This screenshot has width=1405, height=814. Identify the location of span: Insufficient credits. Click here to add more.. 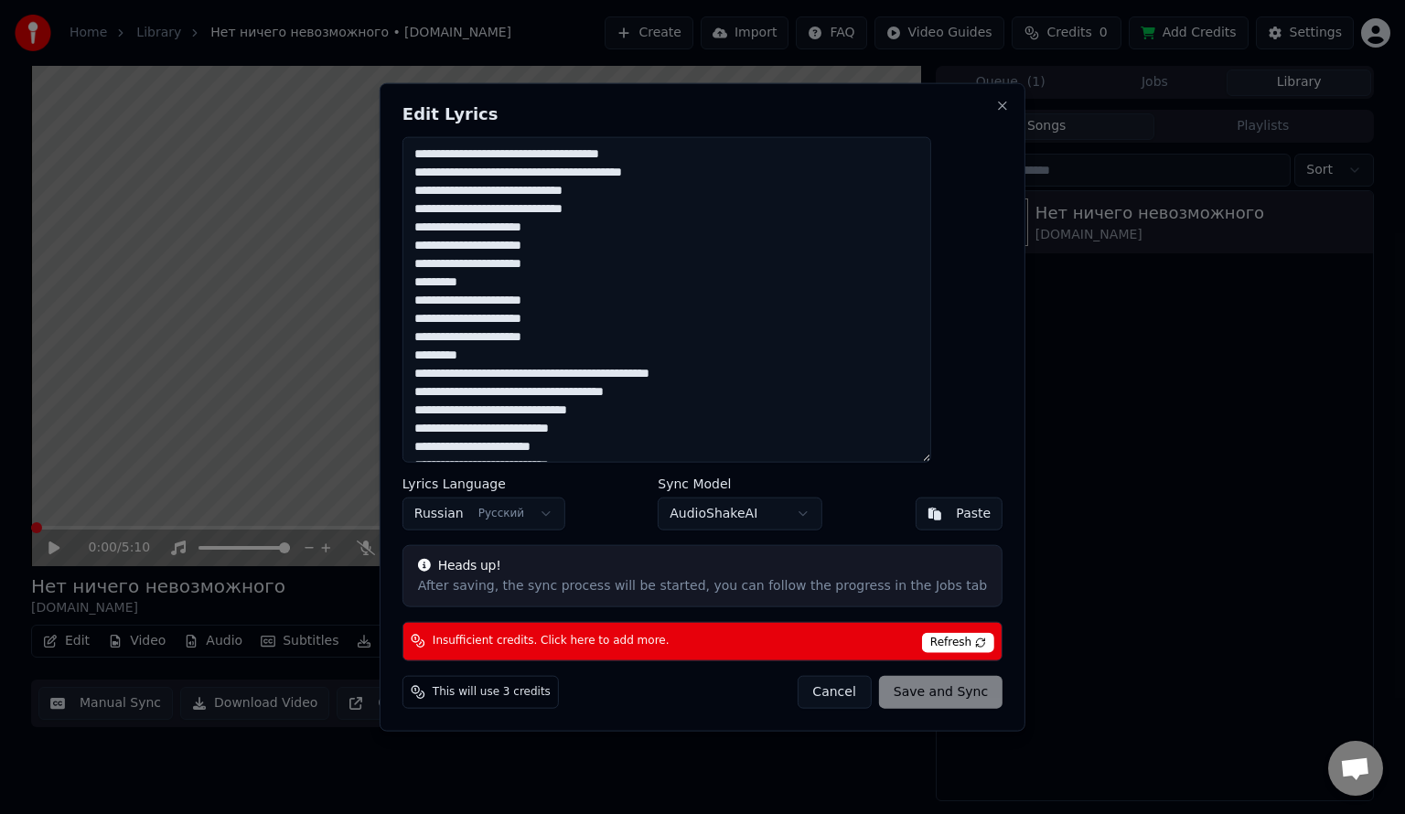
(551, 641).